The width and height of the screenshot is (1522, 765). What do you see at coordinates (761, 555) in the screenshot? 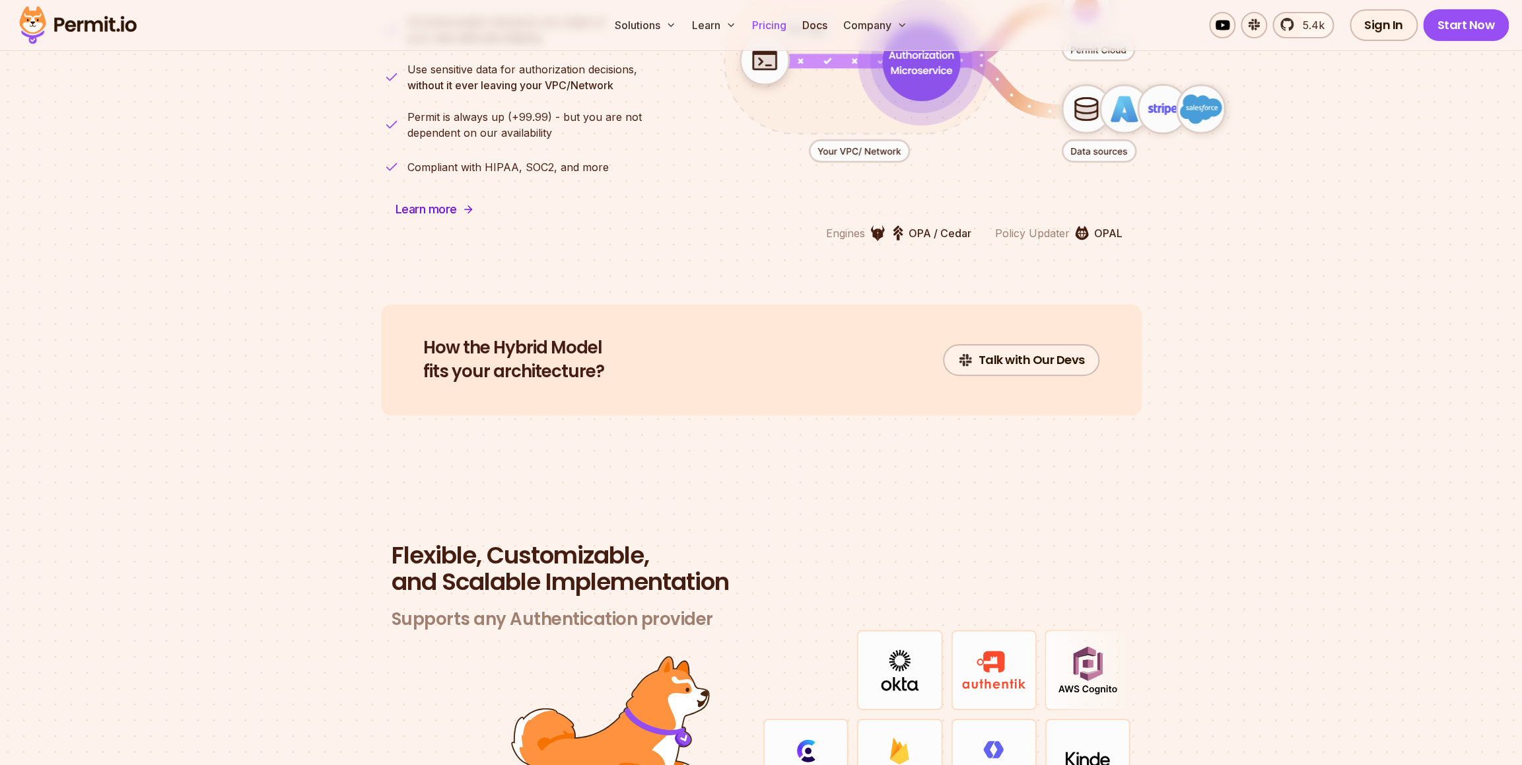
I see `span: Flexible, Customizable,` at bounding box center [761, 555].